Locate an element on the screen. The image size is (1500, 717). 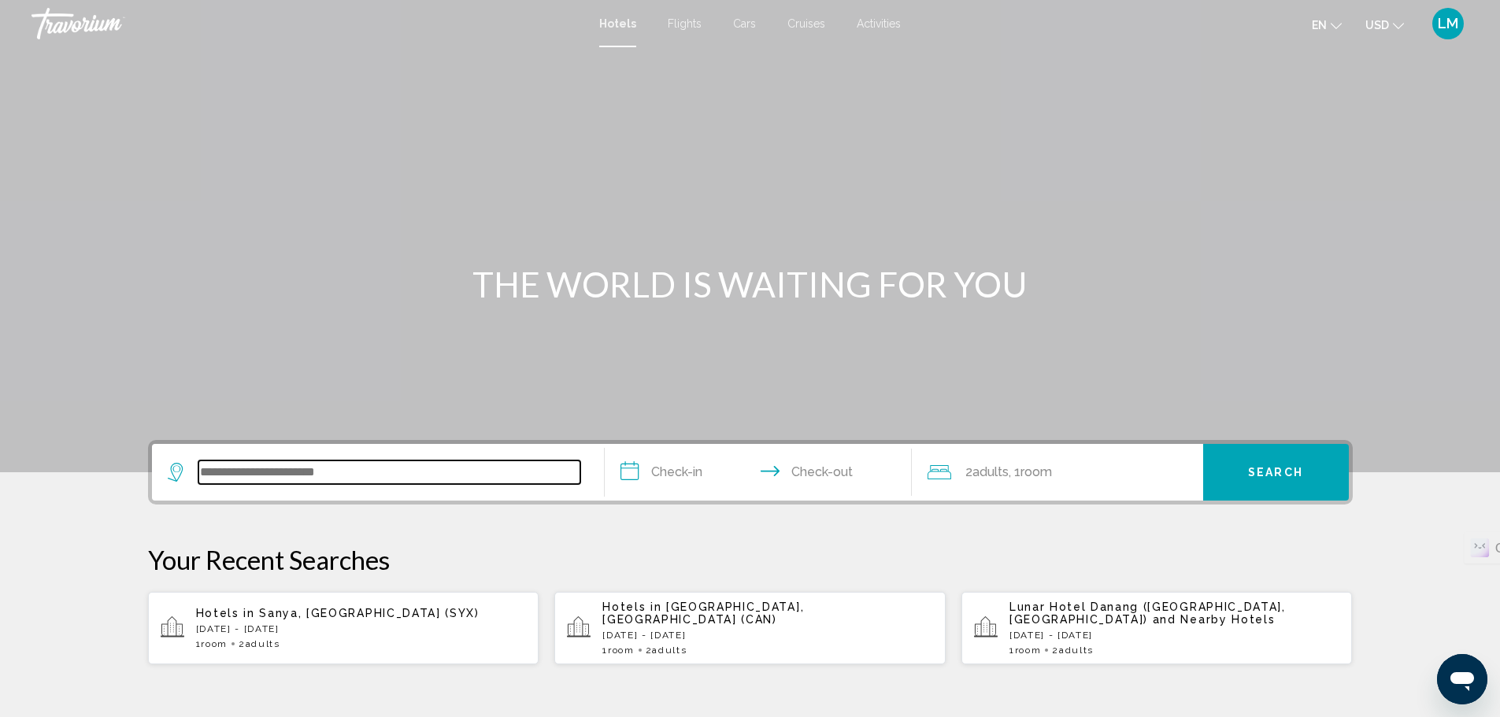
a: Activities is located at coordinates (879, 24).